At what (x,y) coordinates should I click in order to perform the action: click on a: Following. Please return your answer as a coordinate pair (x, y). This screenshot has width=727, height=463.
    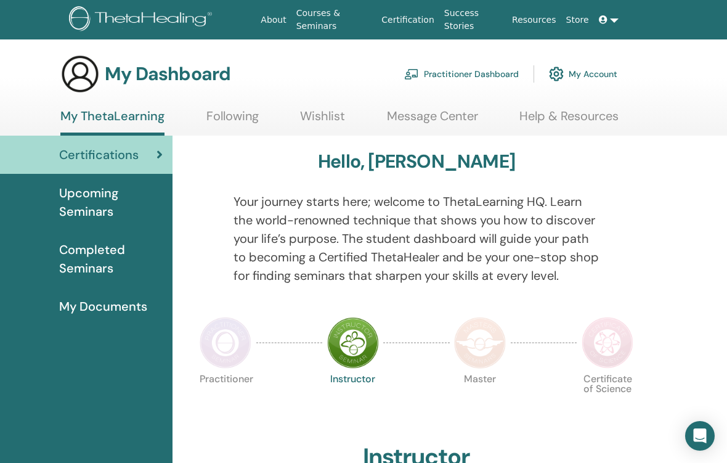
    Looking at the image, I should click on (232, 120).